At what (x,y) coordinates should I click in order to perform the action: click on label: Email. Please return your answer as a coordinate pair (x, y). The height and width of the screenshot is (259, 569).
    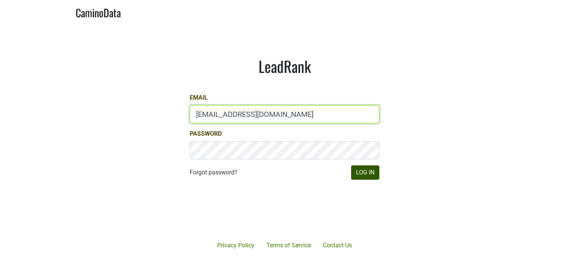
    Looking at the image, I should click on (199, 98).